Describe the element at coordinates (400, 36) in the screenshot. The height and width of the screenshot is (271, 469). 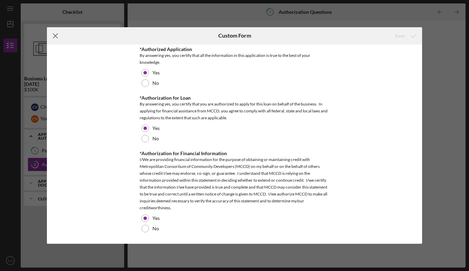
I see `div: Save` at that location.